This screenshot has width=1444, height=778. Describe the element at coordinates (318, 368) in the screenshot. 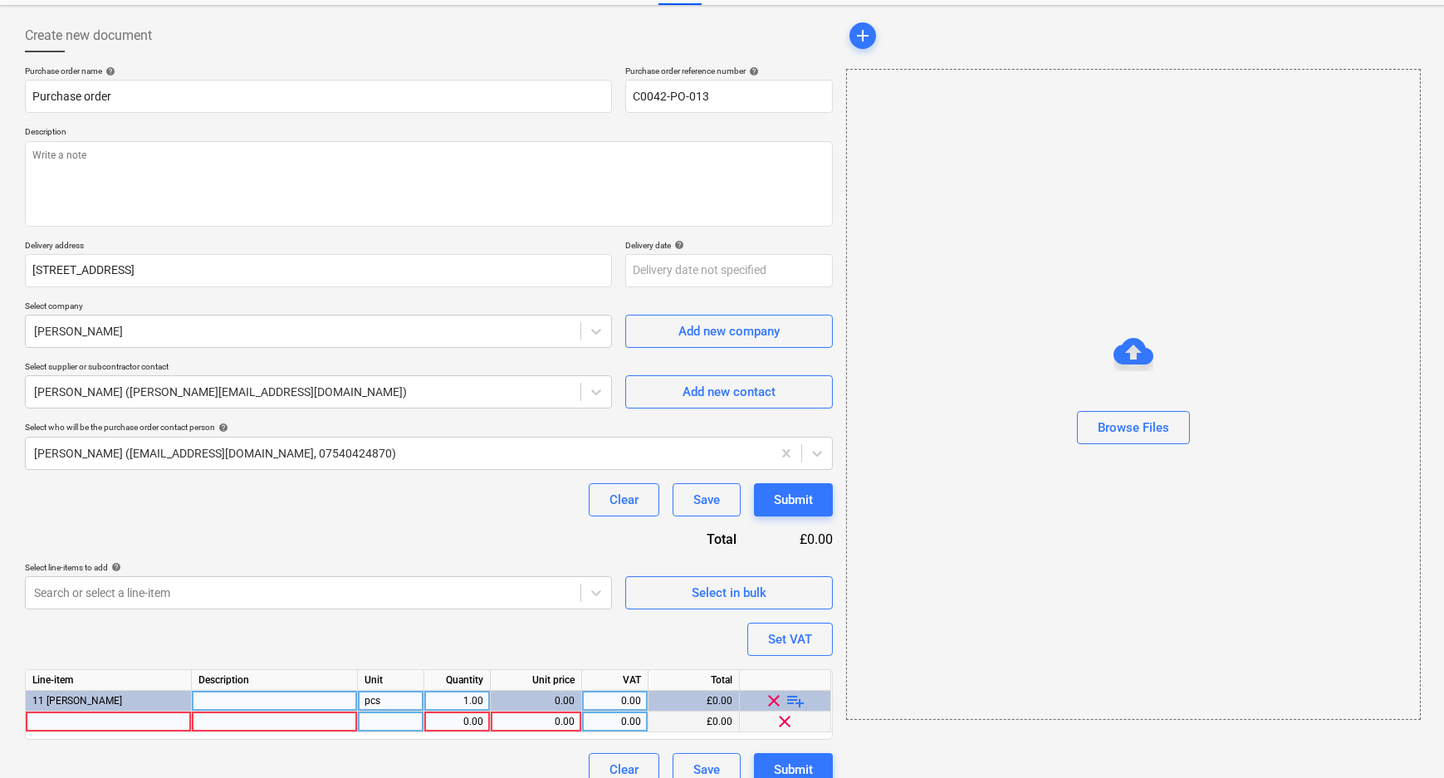

I see `p: Select supplier or subcontractor contact` at that location.